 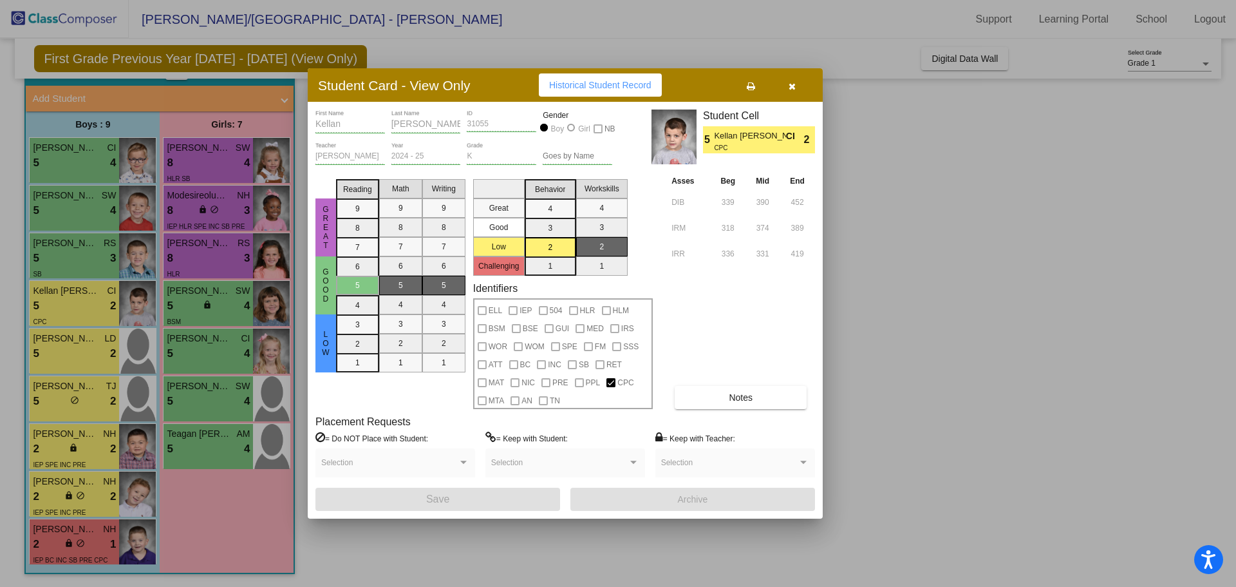 What do you see at coordinates (797, 181) in the screenshot?
I see `th: End` at bounding box center [797, 181].